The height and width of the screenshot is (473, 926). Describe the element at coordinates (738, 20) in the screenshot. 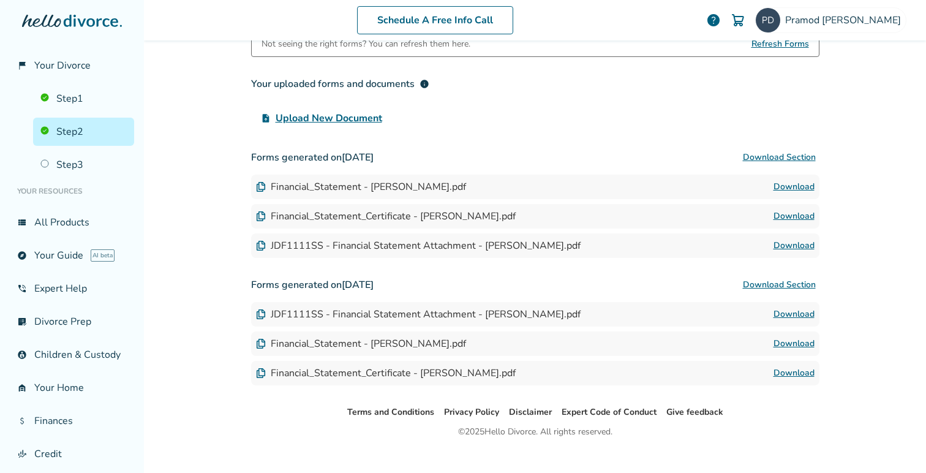

I see `img: Cart` at that location.